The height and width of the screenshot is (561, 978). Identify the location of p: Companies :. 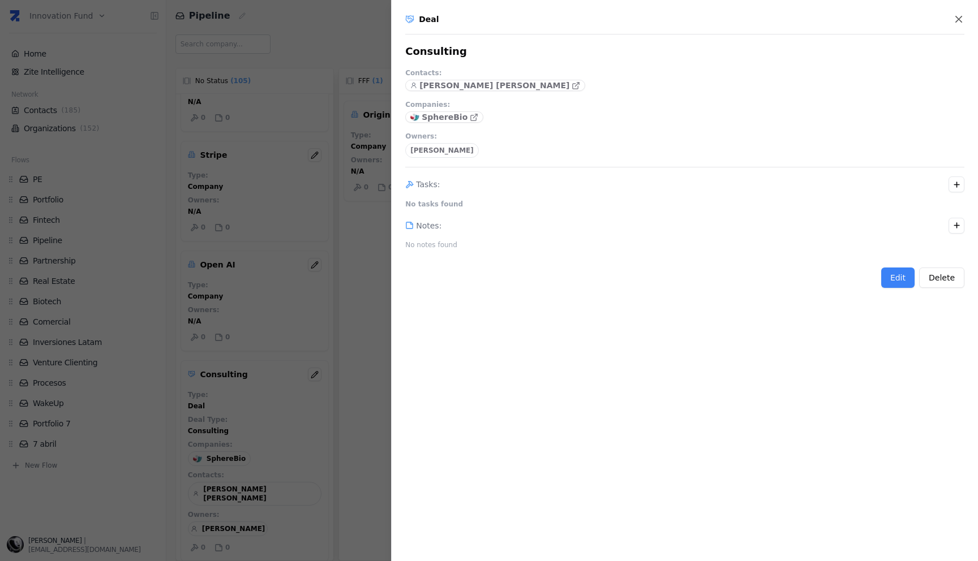
(427, 105).